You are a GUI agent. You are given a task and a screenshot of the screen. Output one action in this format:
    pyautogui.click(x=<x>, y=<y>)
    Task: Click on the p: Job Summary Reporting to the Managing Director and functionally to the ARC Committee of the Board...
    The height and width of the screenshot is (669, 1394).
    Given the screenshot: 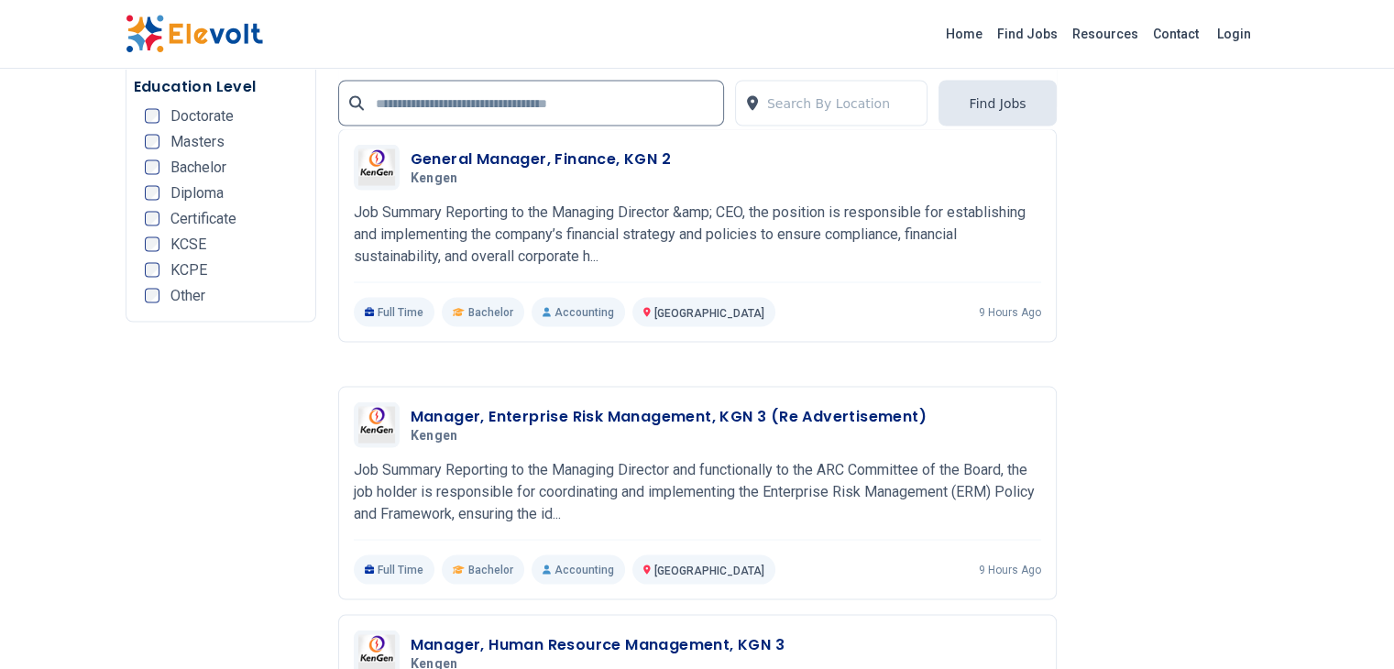 What is the action you would take?
    pyautogui.click(x=698, y=491)
    